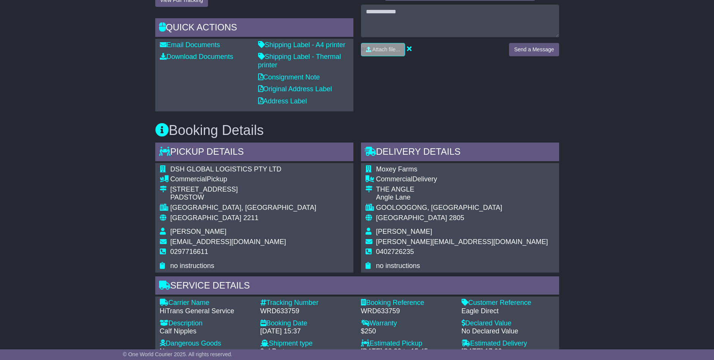  What do you see at coordinates (164, 351) in the screenshot?
I see `span: No` at bounding box center [164, 351].